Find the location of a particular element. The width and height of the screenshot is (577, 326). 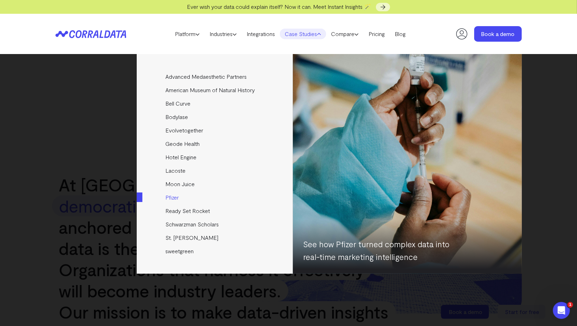

a: Pfizer is located at coordinates (215, 197).